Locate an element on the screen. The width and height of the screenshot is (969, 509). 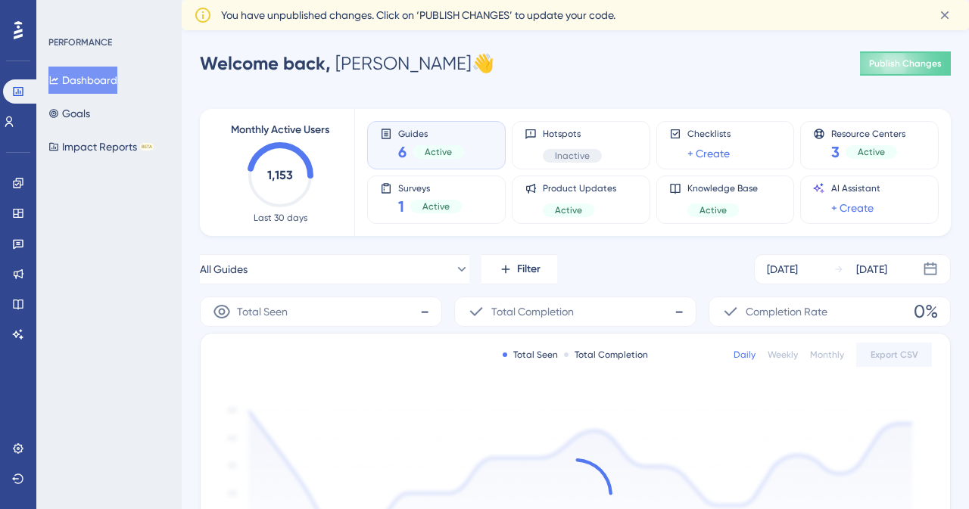
button: All Guides is located at coordinates (335, 269).